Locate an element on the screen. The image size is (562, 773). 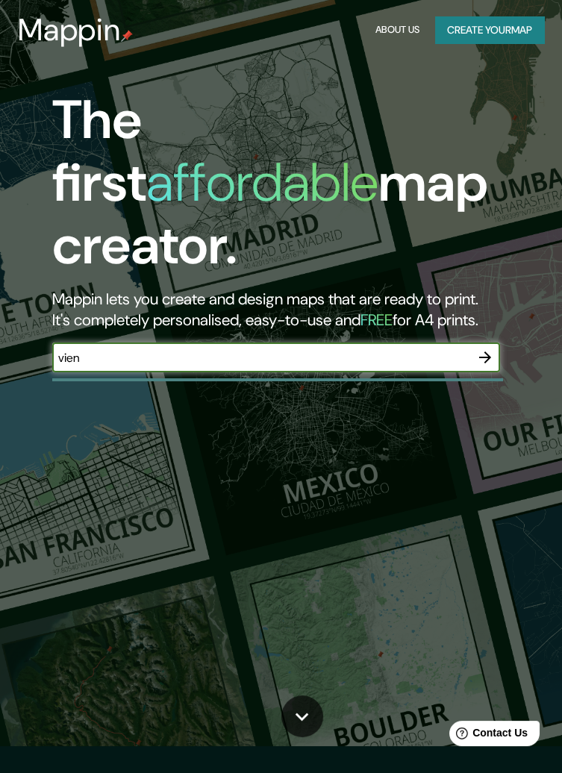
h3: Mappin is located at coordinates (69, 30).